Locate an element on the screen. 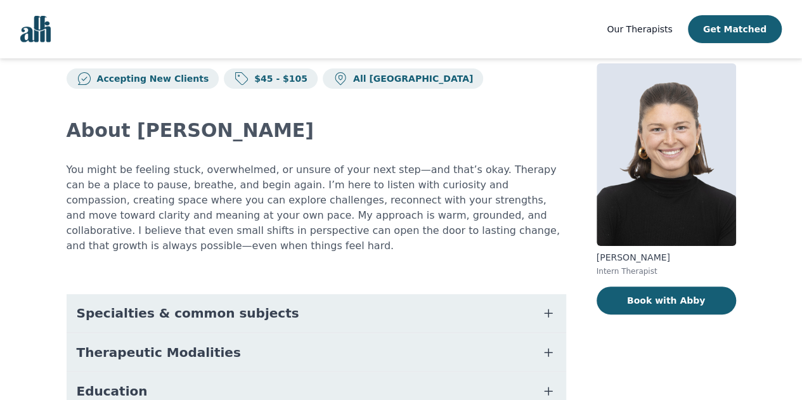 Image resolution: width=802 pixels, height=400 pixels. p: Intern Therapist is located at coordinates (667, 271).